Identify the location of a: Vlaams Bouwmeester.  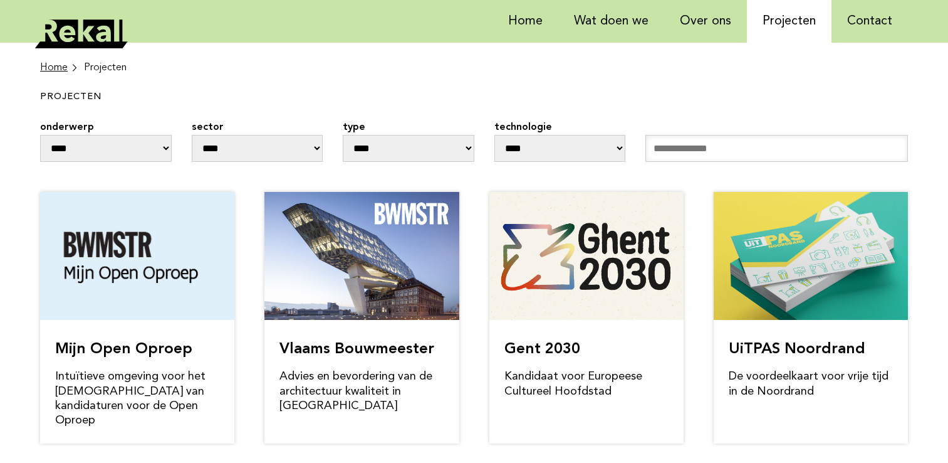
(357, 349).